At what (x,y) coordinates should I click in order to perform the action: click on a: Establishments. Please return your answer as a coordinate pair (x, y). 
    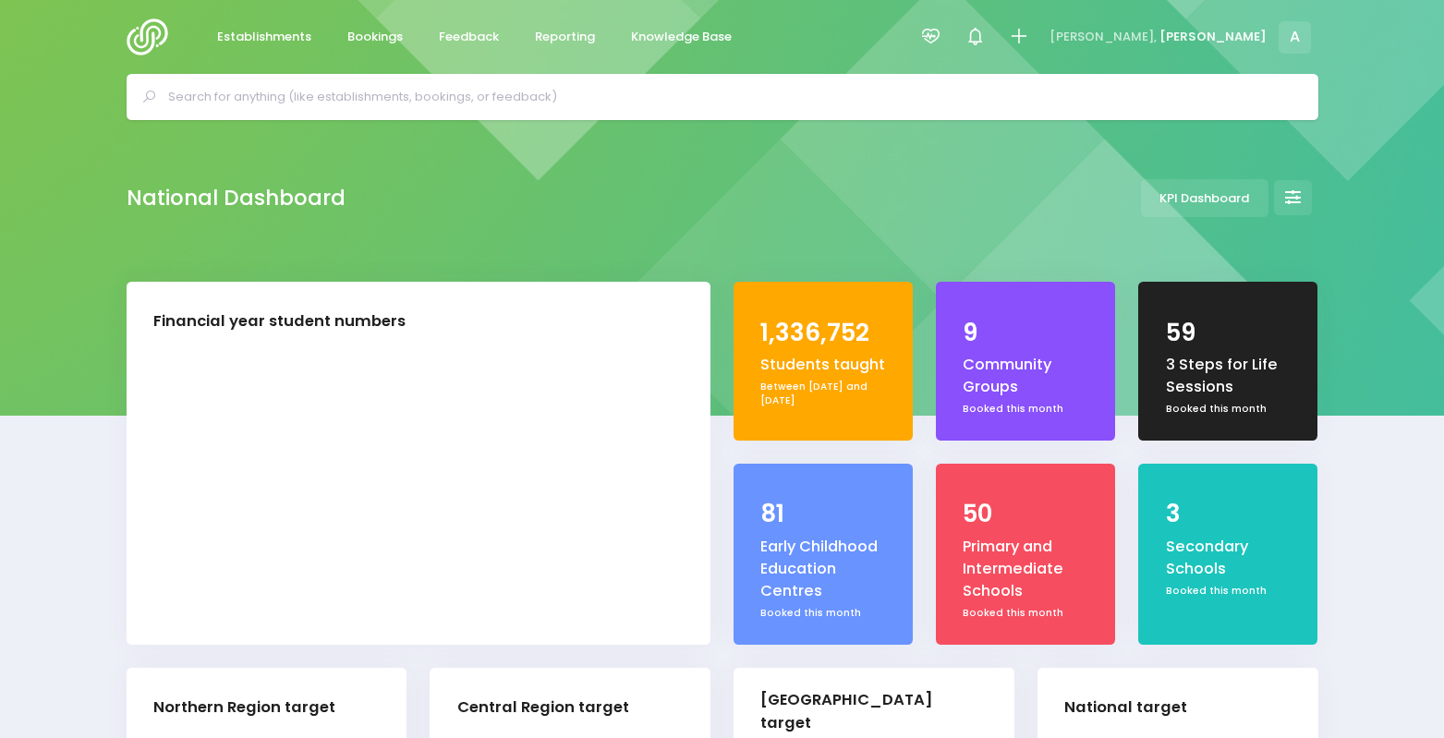
    Looking at the image, I should click on (264, 37).